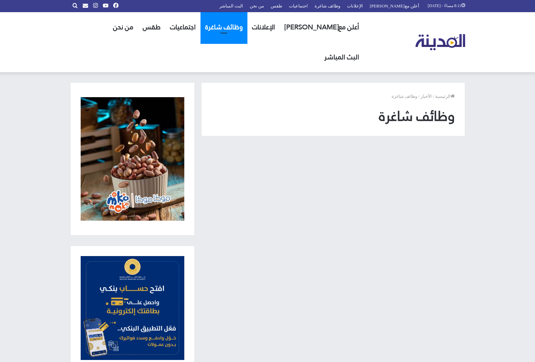  What do you see at coordinates (224, 27) in the screenshot?
I see `a: وظائف شاغرة` at bounding box center [224, 27].